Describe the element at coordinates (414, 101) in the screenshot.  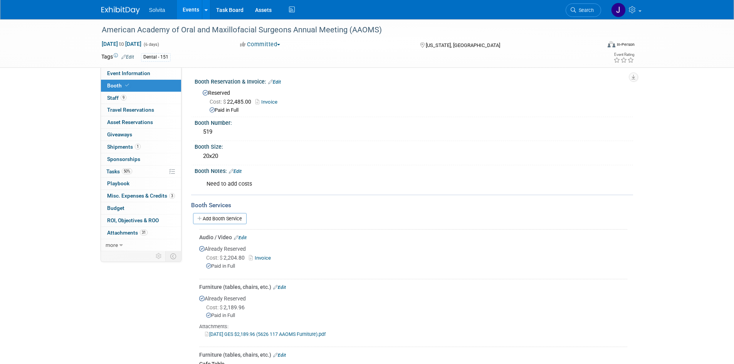
I see `div: Reserved` at that location.